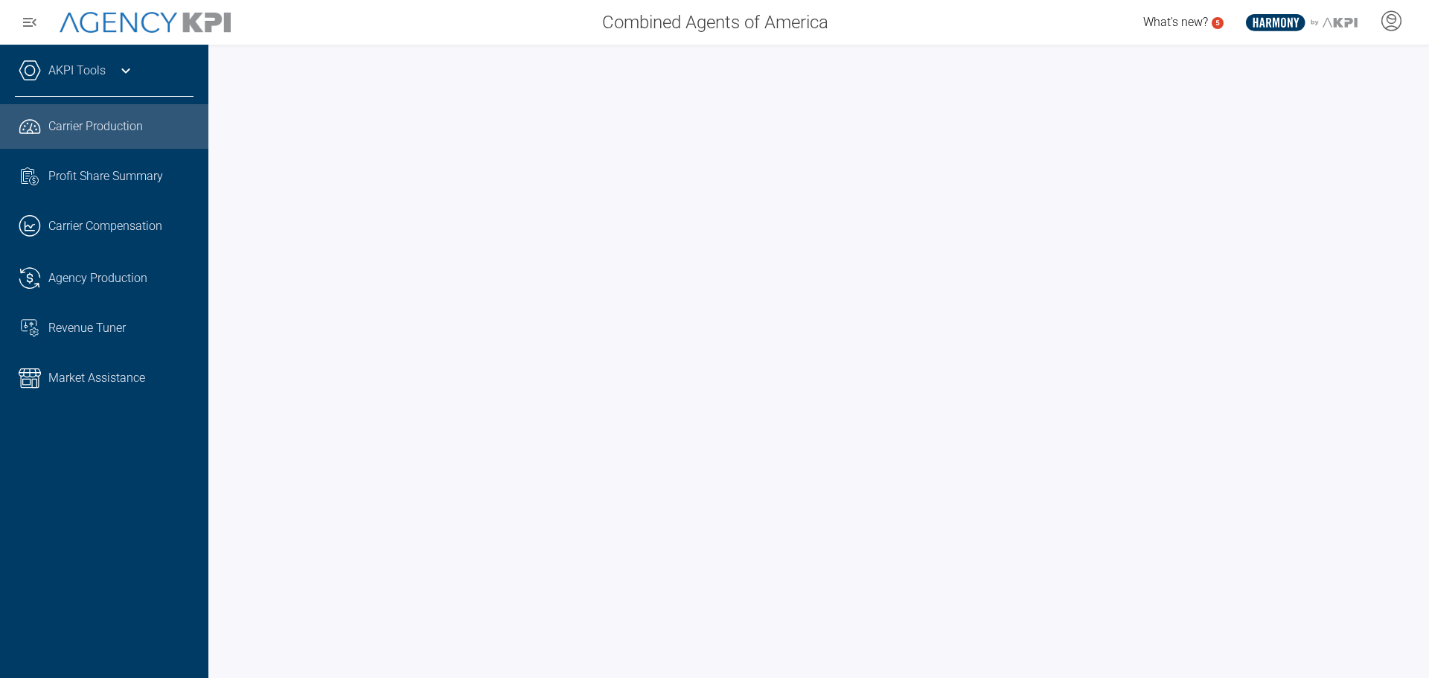  Describe the element at coordinates (1218, 23) in the screenshot. I see `a: 5` at that location.